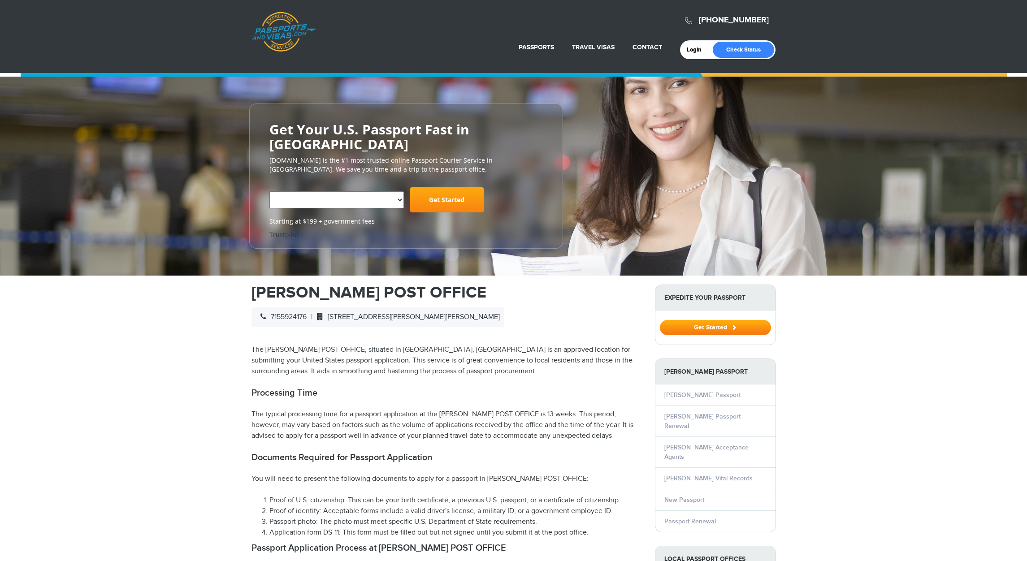  I want to click on h2: Processing Time, so click(447, 393).